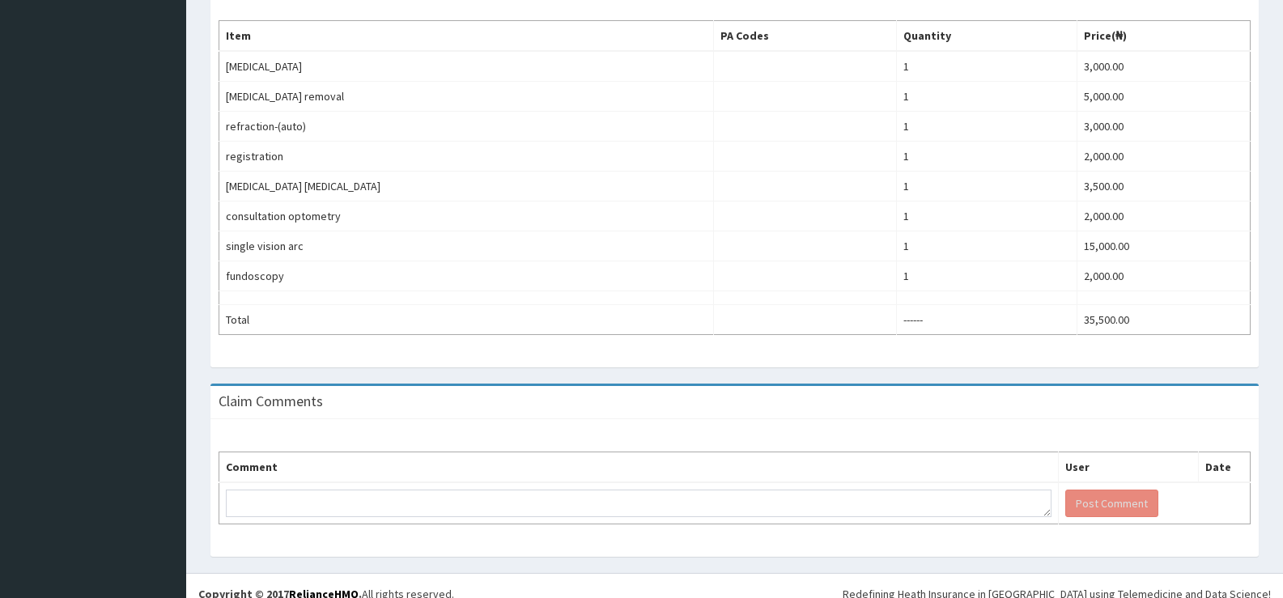 This screenshot has width=1283, height=598. Describe the element at coordinates (1127, 468) in the screenshot. I see `th: User` at that location.